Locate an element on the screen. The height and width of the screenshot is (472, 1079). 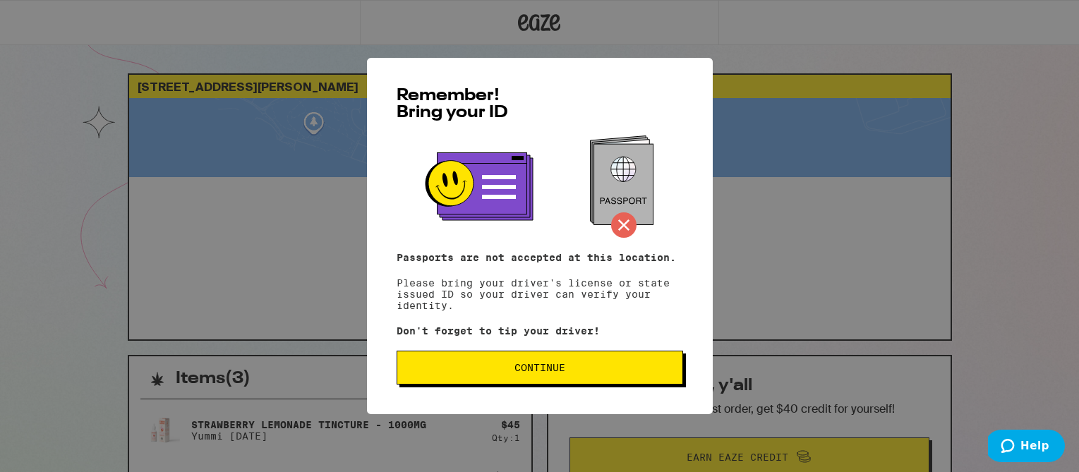
span: Help is located at coordinates (47, 16).